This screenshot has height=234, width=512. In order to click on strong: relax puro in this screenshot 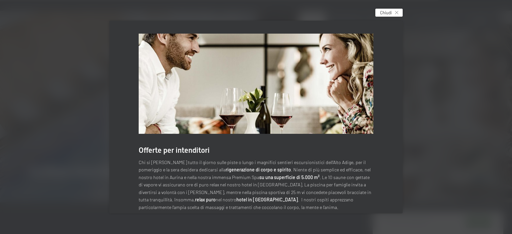, I will do `click(205, 200)`.